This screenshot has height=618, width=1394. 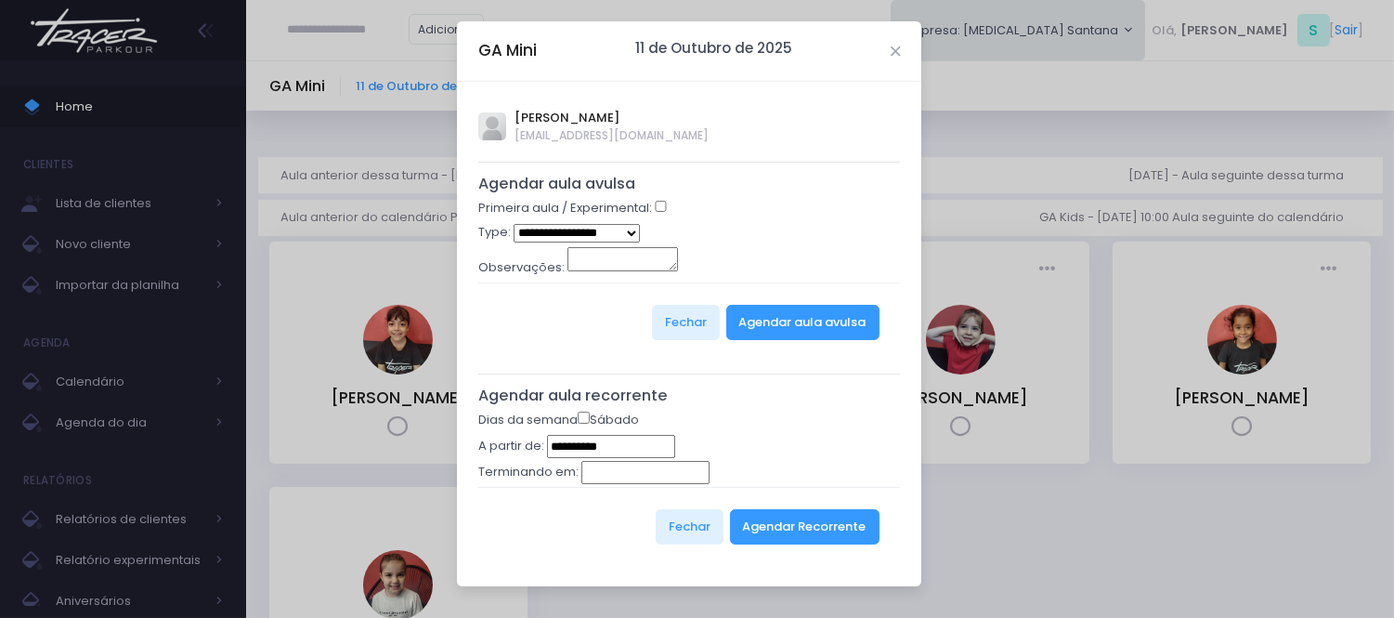 What do you see at coordinates (583, 417) in the screenshot?
I see `input: Sábado` at bounding box center [583, 417].